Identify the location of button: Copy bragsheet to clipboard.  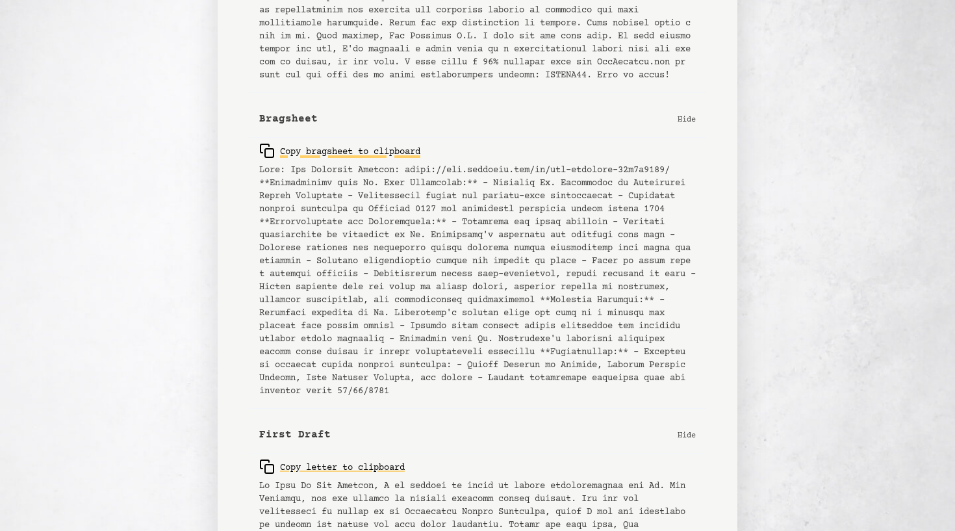
(340, 151).